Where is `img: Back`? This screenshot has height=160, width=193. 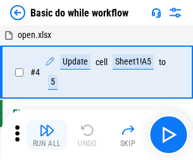
img: Back is located at coordinates (18, 13).